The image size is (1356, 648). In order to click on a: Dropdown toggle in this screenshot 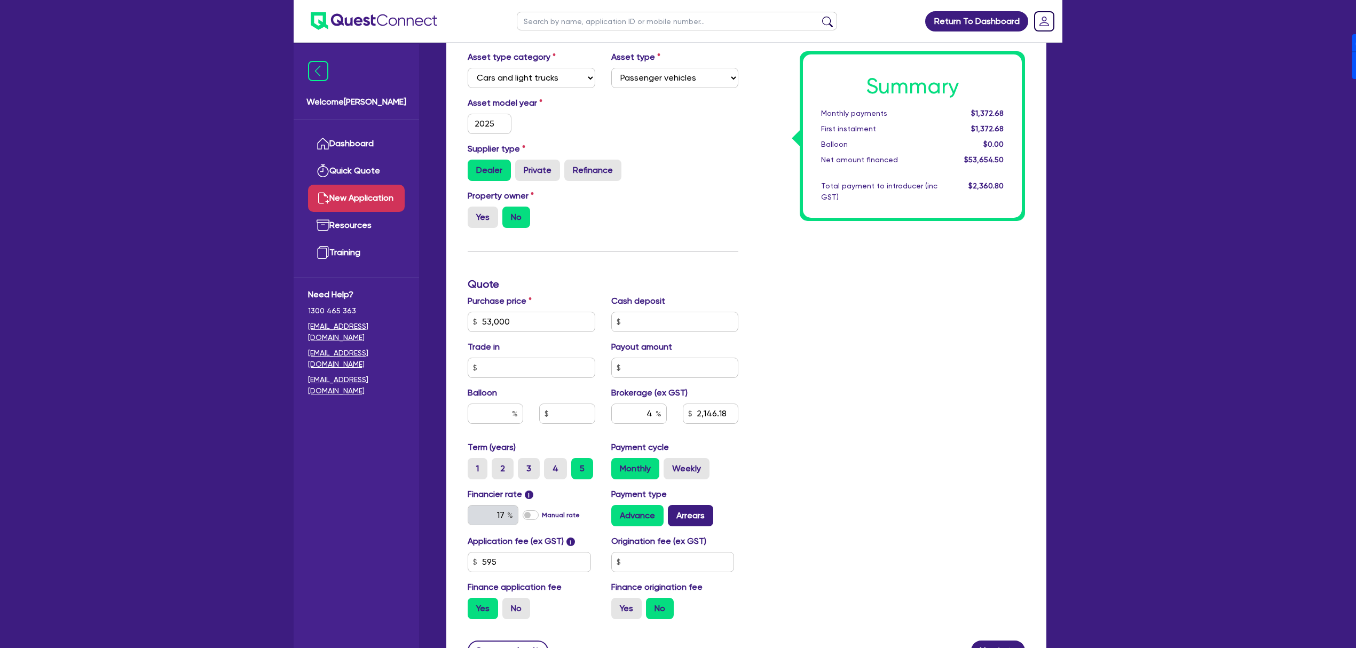, I will do `click(1044, 21)`.